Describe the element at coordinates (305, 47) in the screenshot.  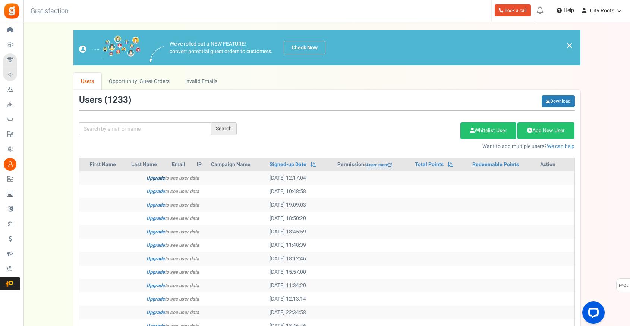
I see `a: Check Now` at that location.